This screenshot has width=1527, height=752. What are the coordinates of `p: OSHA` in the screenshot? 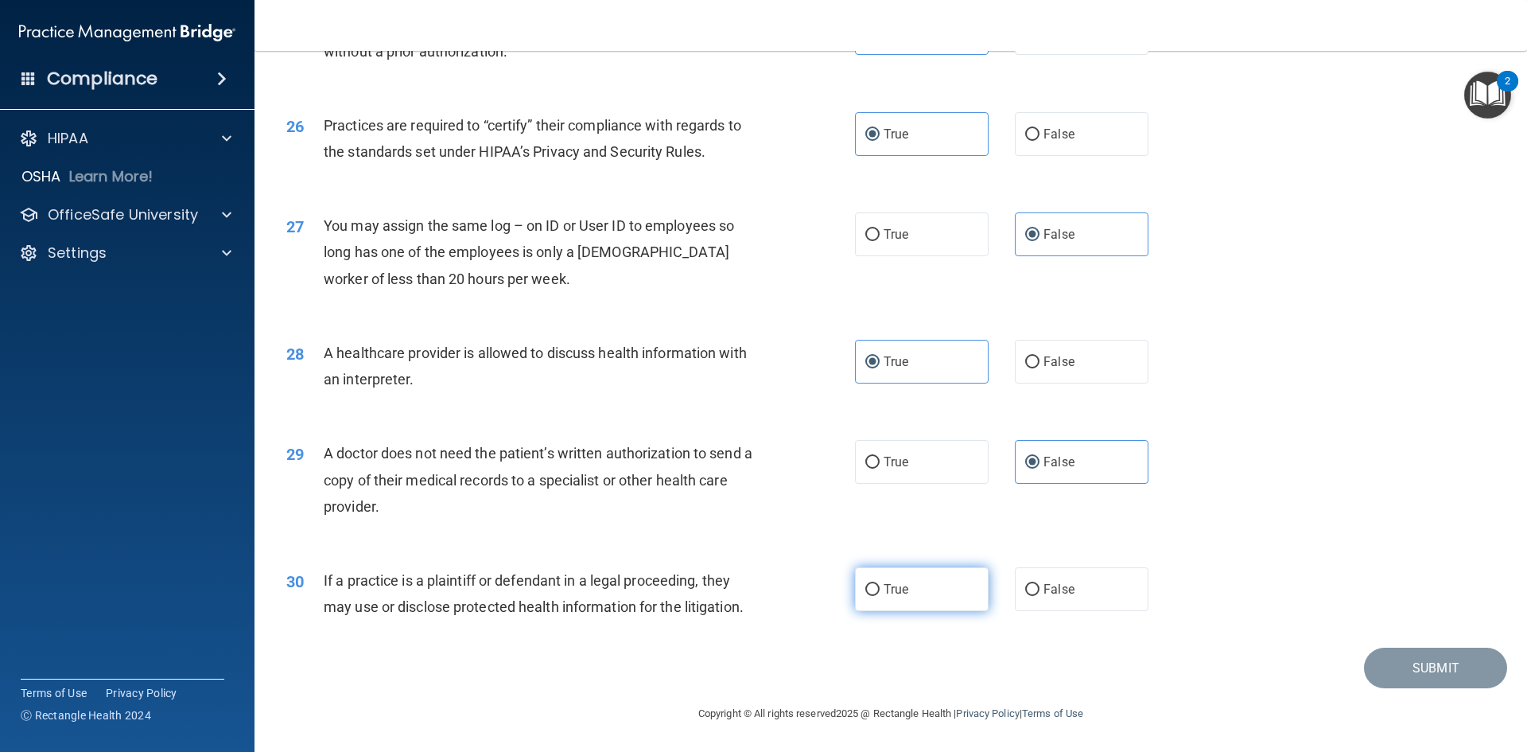 It's located at (41, 177).